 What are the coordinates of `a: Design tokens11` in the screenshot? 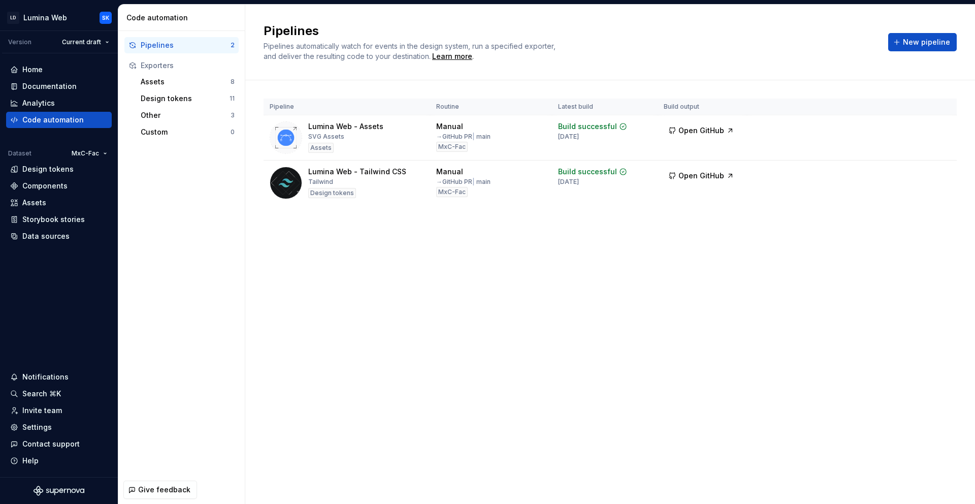 It's located at (187, 99).